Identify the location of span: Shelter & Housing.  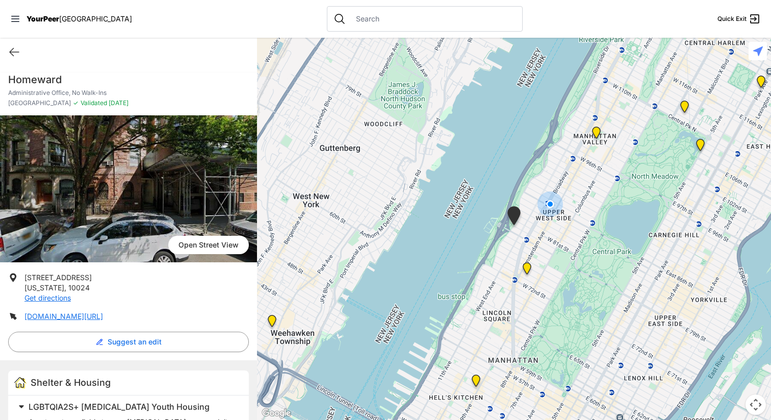
(70, 382).